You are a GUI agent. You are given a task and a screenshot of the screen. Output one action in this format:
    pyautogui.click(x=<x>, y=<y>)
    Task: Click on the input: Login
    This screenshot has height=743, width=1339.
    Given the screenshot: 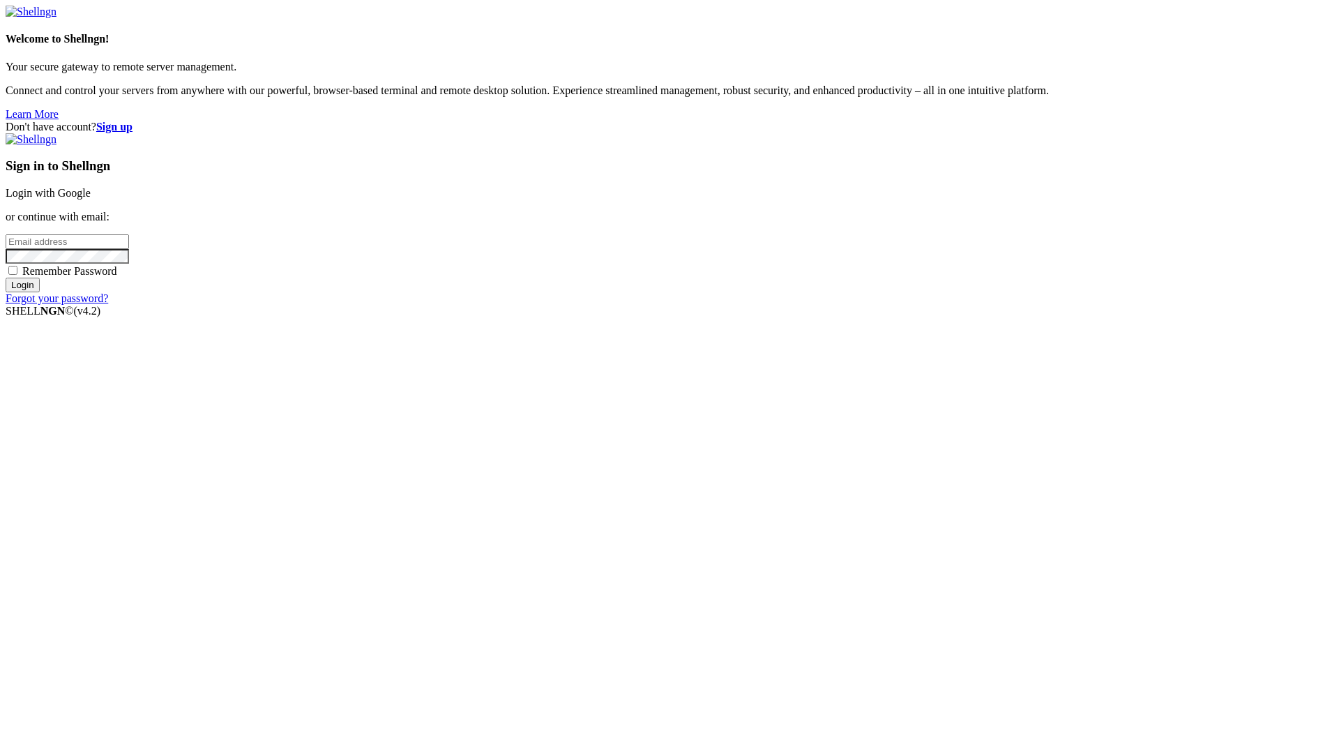 What is the action you would take?
    pyautogui.click(x=22, y=285)
    